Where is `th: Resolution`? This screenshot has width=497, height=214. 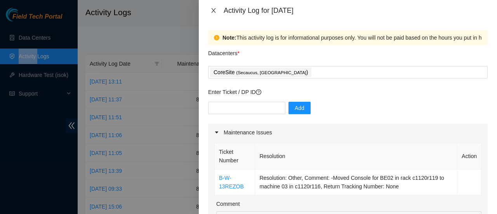
th: Resolution is located at coordinates (356, 156).